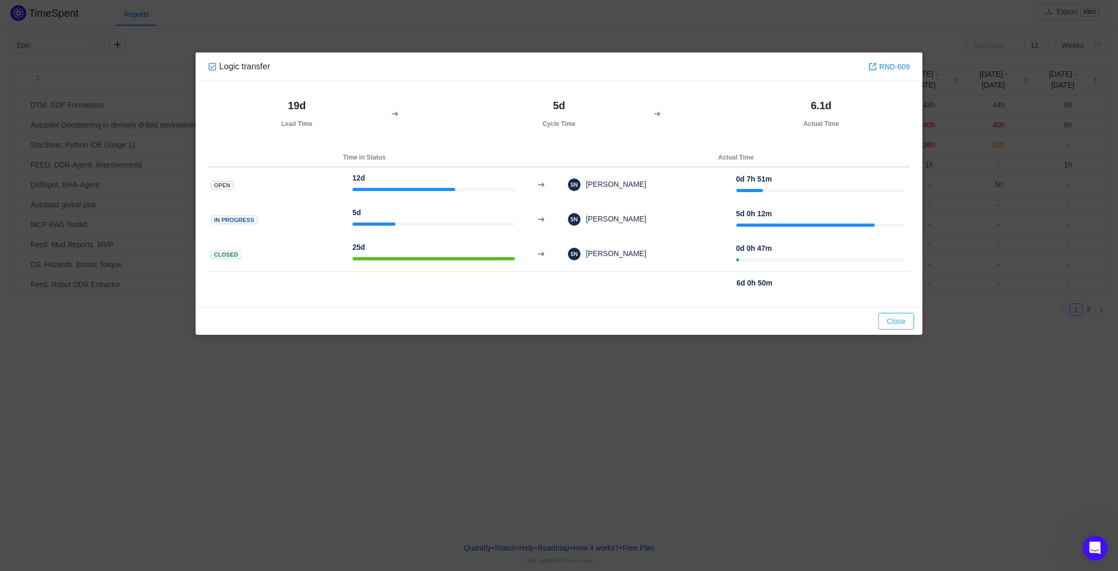  I want to click on strong: 12d, so click(359, 178).